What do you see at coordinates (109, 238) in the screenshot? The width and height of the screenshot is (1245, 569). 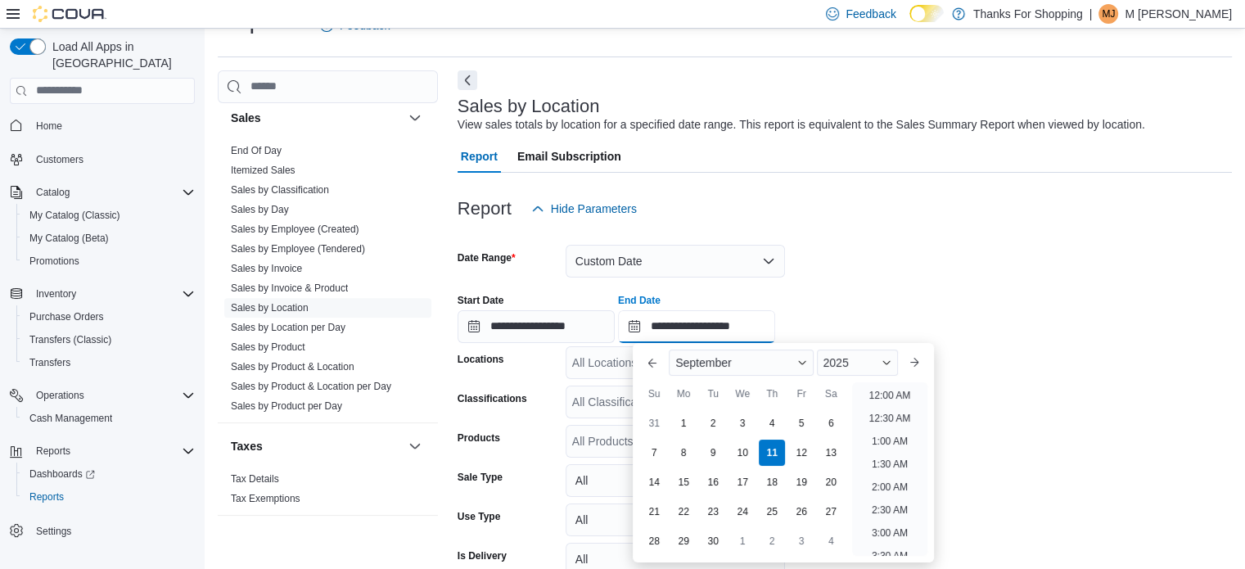 I see `button: My Catalog (Beta)` at bounding box center [109, 238].